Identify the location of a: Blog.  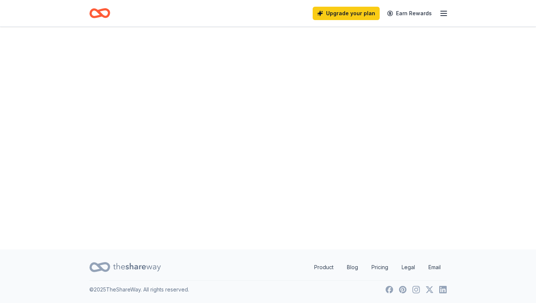
(352, 268).